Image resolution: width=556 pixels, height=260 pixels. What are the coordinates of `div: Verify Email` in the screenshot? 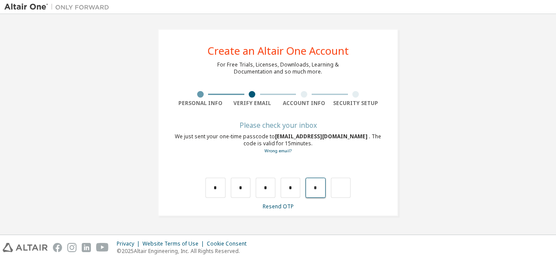 It's located at (252, 103).